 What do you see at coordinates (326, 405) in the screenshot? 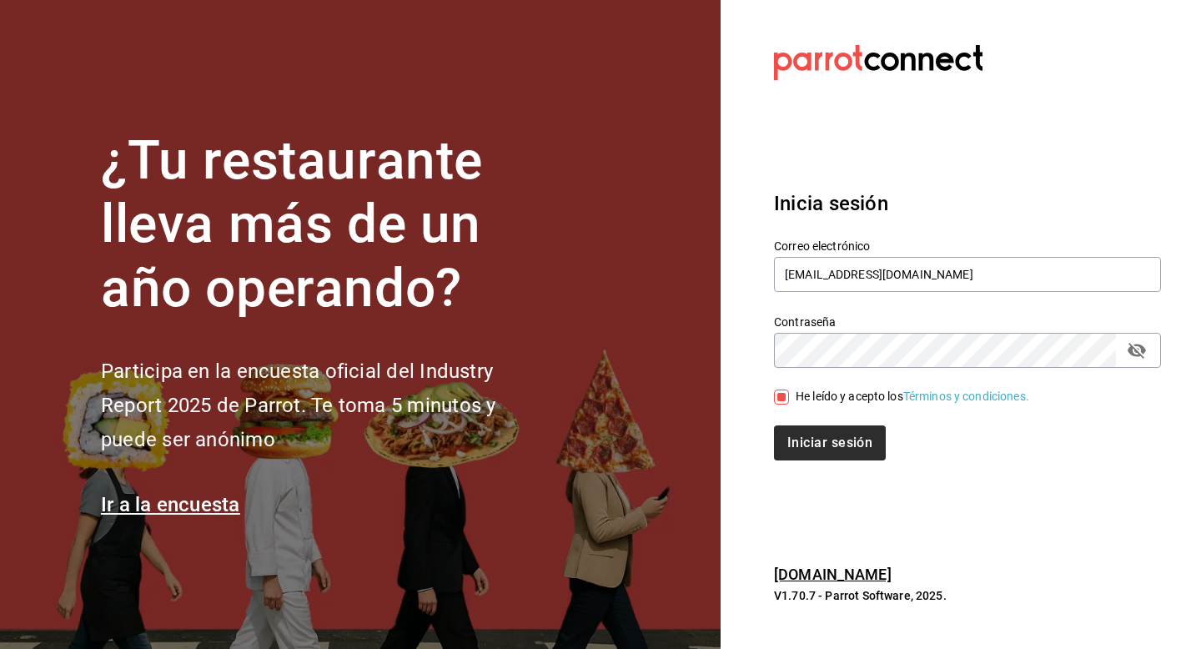
I see `h2: Participa en la encuesta oficial del Industry Report 2025 de Parrot. Te toma 5 minutos y puede se...` at bounding box center [326, 405].